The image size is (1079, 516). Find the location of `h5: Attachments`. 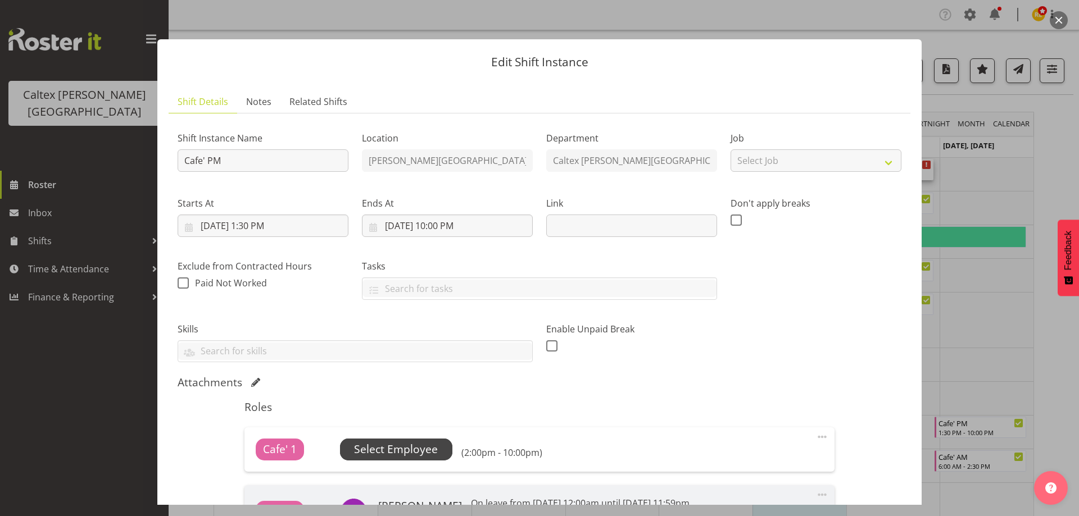

h5: Attachments is located at coordinates (210, 383).